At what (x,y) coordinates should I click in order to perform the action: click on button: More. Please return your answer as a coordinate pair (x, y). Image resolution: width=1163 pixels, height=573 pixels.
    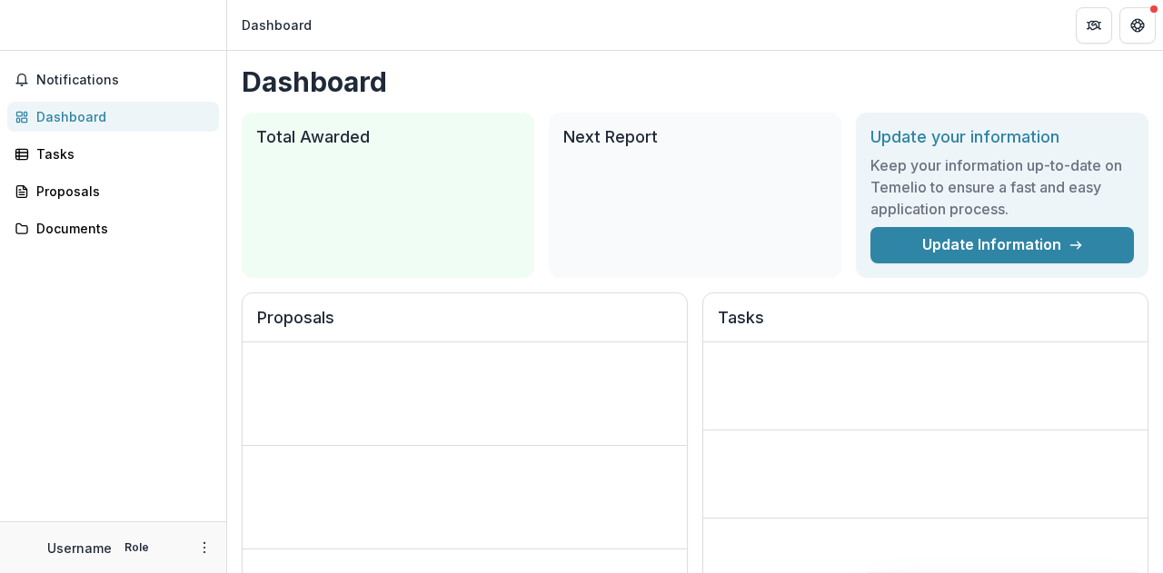
    Looking at the image, I should click on (204, 548).